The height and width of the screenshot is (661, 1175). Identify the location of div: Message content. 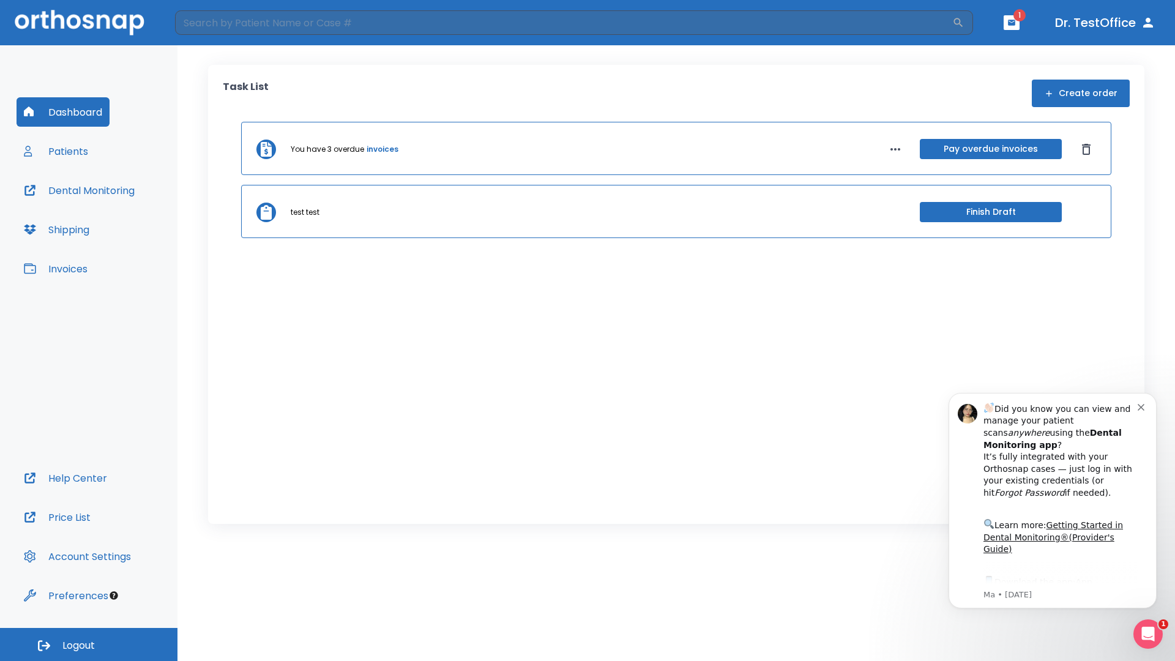
(130, 118).